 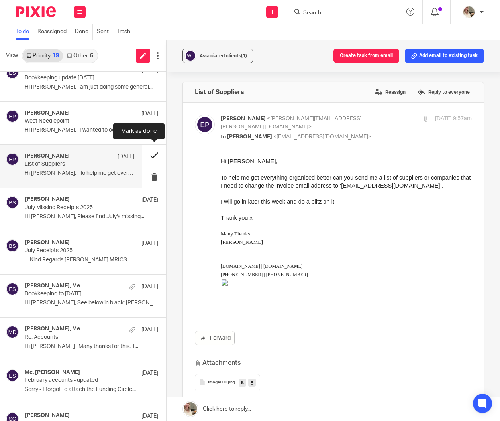 I want to click on a: Done, so click(x=84, y=32).